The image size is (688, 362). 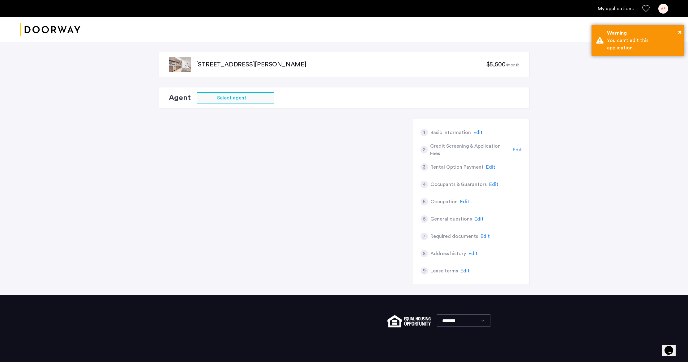 What do you see at coordinates (424, 254) in the screenshot?
I see `div: 8` at bounding box center [424, 254].